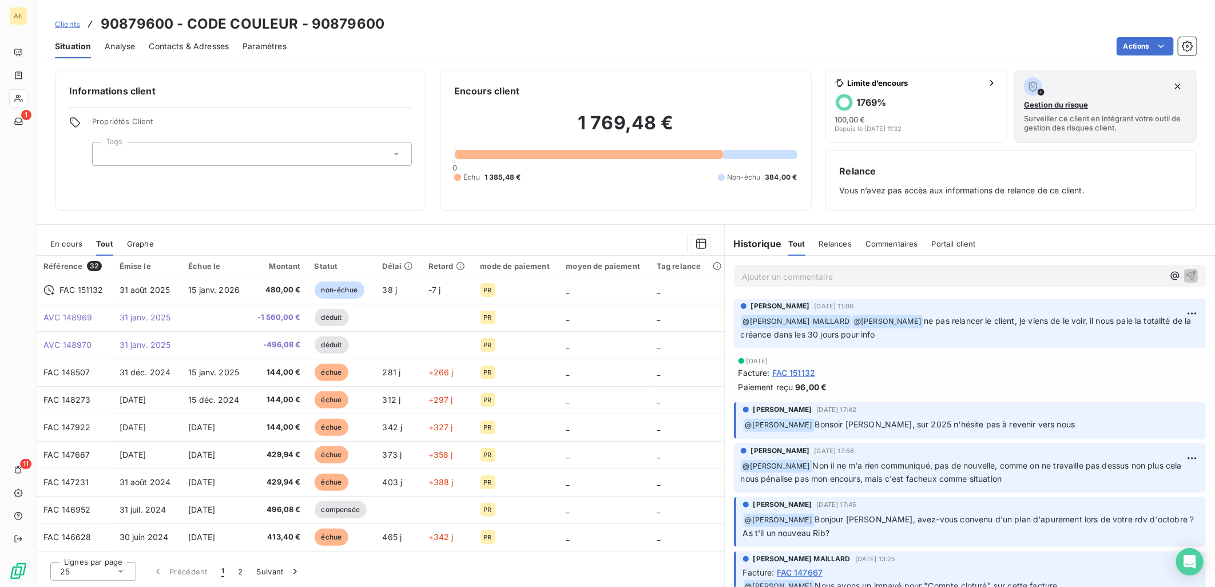 The image size is (1215, 587). I want to click on div: Échue le, so click(215, 266).